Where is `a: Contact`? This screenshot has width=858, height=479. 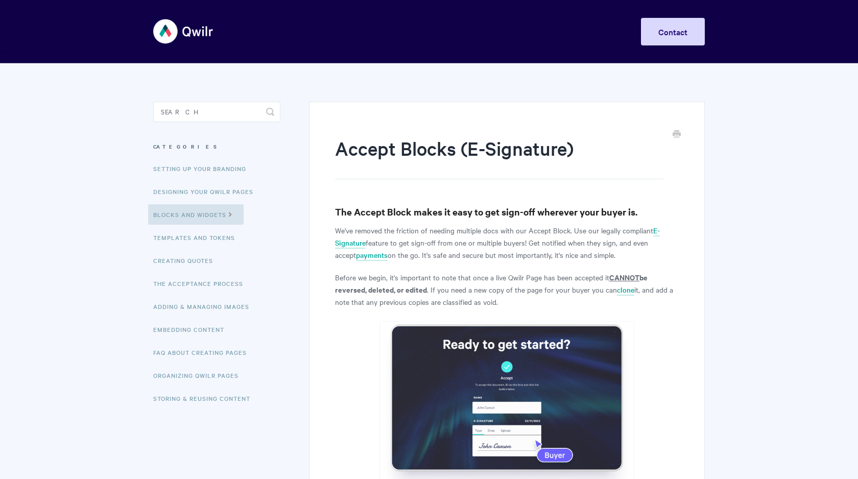 a: Contact is located at coordinates (673, 32).